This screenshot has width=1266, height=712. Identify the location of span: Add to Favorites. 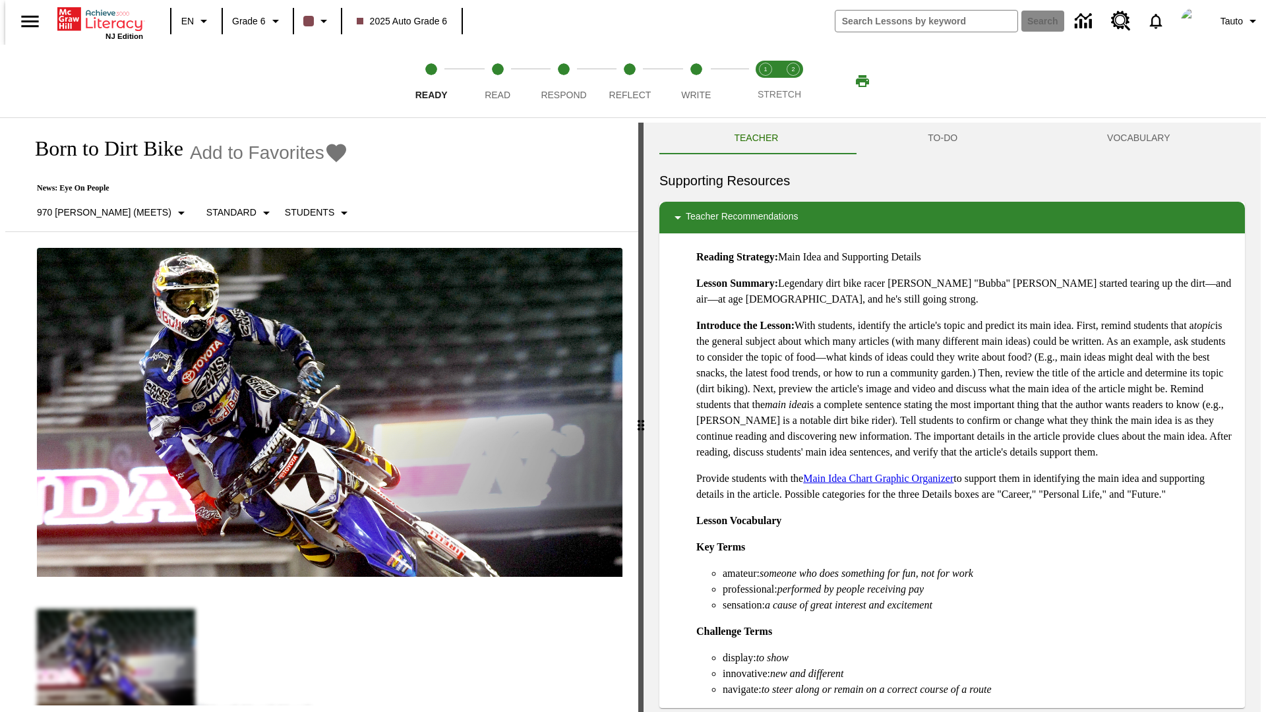
(257, 153).